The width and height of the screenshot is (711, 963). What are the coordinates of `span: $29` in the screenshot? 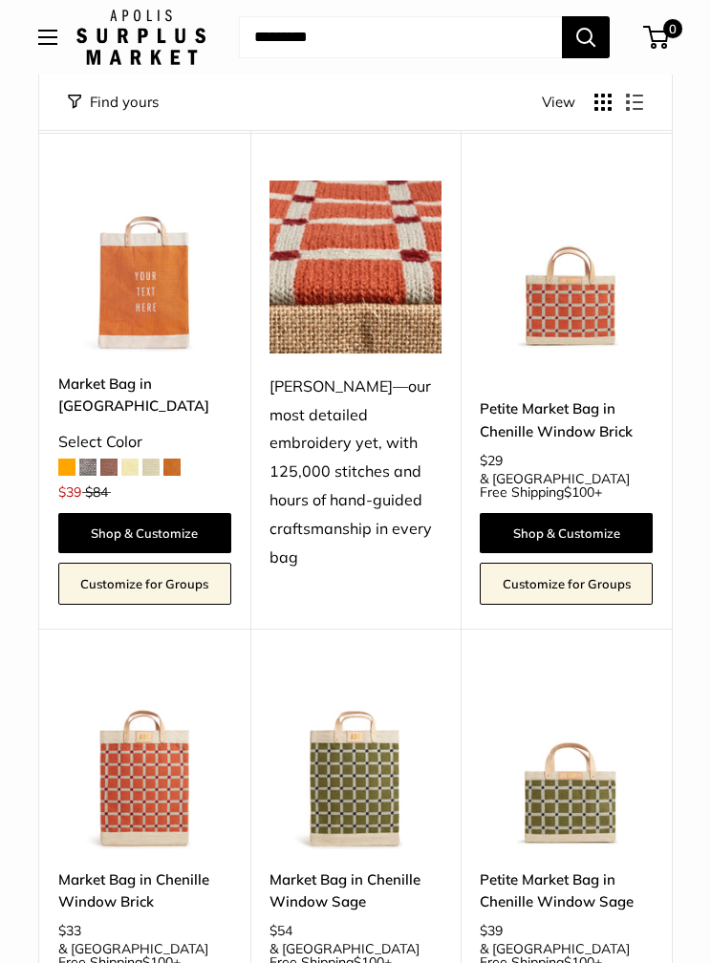 It's located at (491, 461).